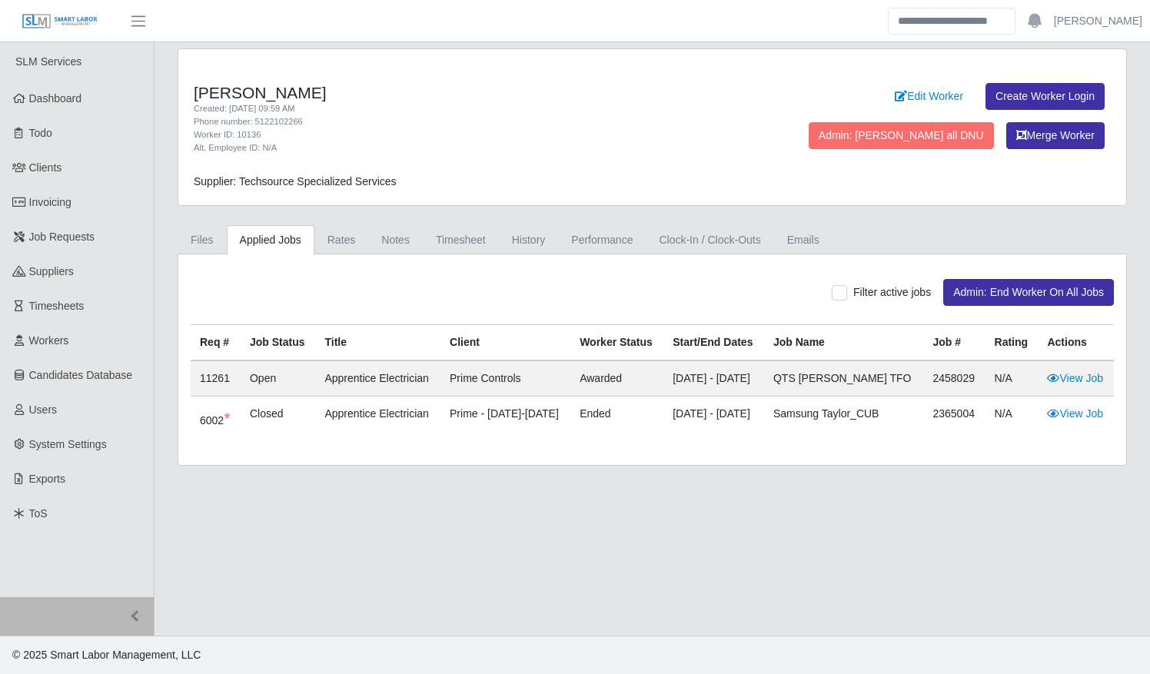 The height and width of the screenshot is (674, 1150). Describe the element at coordinates (81, 375) in the screenshot. I see `span: Candidates Database` at that location.